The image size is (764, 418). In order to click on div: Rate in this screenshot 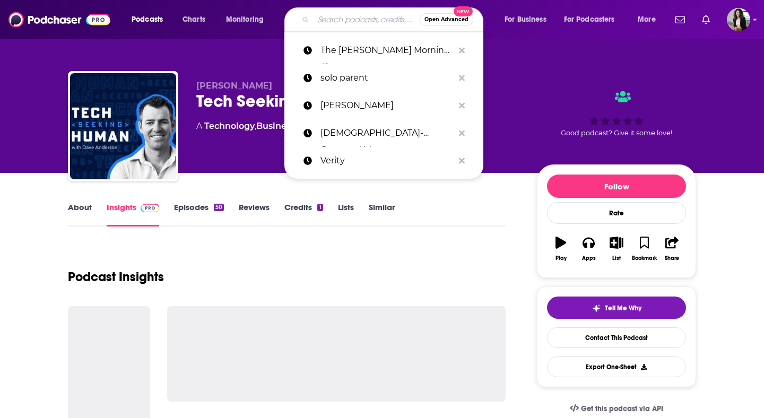, I will do `click(616, 213)`.